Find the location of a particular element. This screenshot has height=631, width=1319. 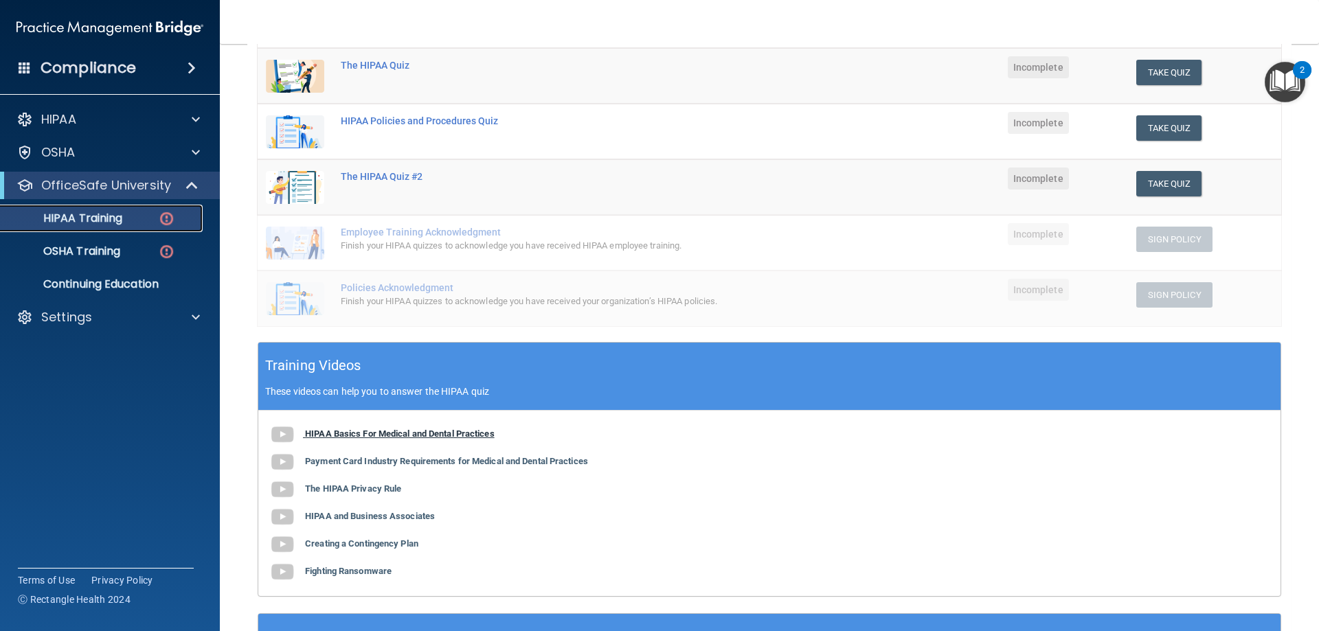

a: HIPAA is located at coordinates (108, 120).